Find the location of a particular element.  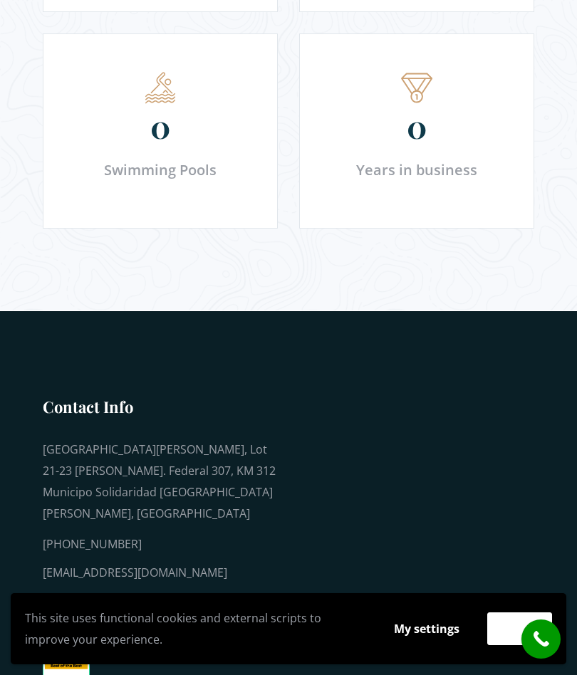

button: My settings is located at coordinates (426, 629).